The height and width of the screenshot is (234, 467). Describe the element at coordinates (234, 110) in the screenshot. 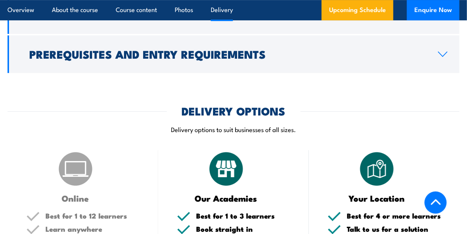

I see `h2: DELIVERY OPTIONS` at that location.